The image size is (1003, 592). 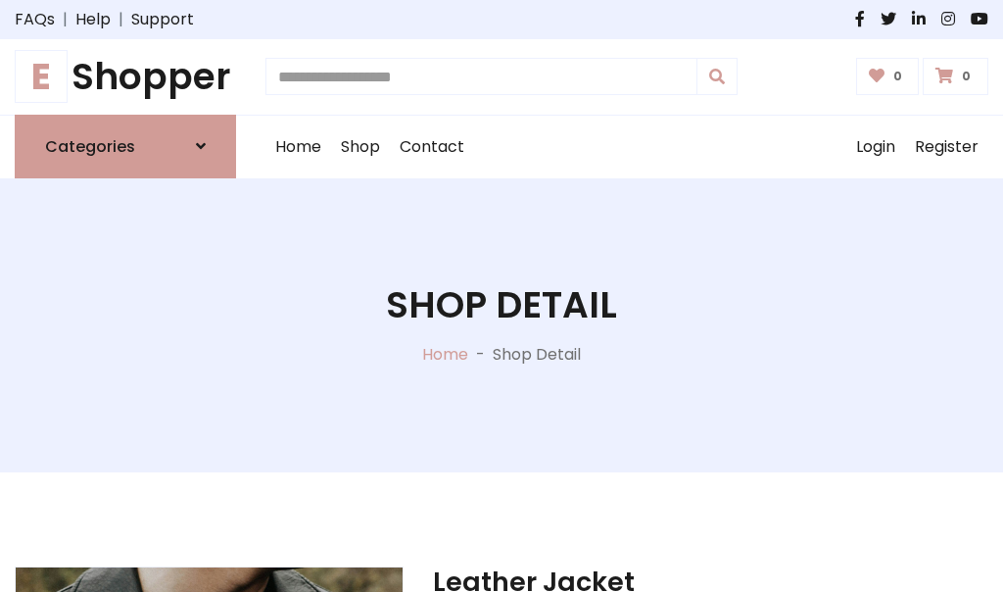 I want to click on h1: Shopper, so click(x=125, y=76).